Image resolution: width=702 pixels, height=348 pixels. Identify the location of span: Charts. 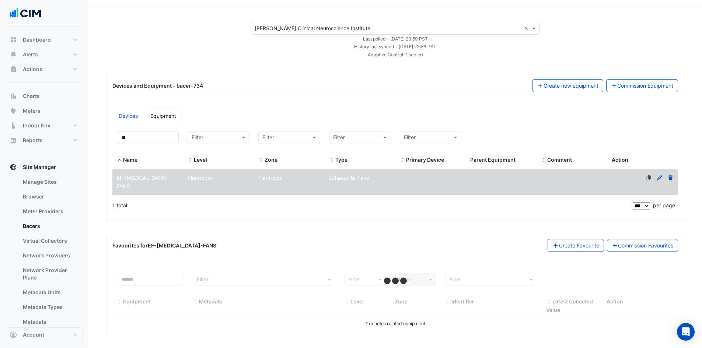
(31, 96).